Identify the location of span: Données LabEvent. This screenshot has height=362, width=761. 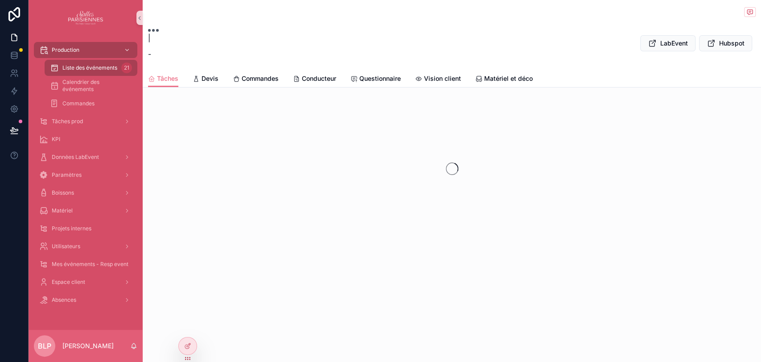
(75, 157).